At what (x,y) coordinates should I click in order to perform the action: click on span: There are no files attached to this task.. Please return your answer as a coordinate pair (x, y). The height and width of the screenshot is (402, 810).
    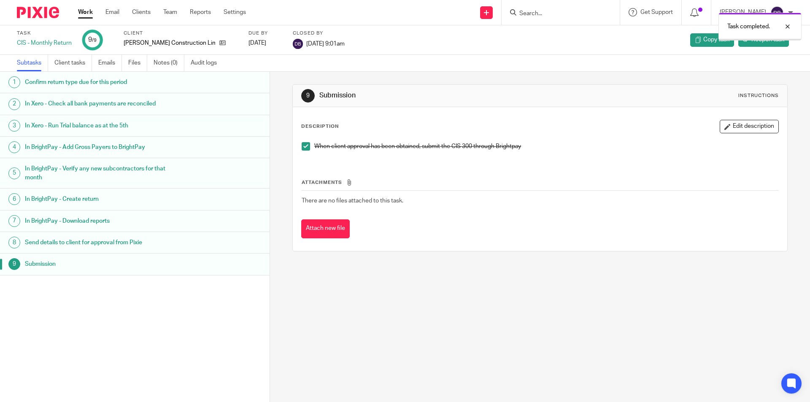
    Looking at the image, I should click on (352, 201).